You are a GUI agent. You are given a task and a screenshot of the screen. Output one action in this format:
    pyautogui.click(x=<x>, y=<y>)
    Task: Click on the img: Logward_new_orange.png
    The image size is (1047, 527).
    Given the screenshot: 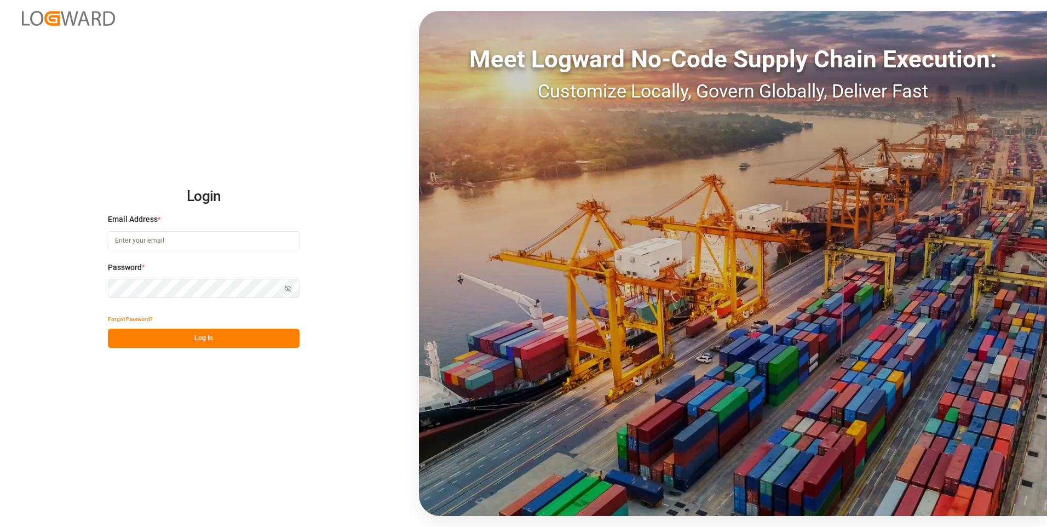 What is the action you would take?
    pyautogui.click(x=68, y=18)
    